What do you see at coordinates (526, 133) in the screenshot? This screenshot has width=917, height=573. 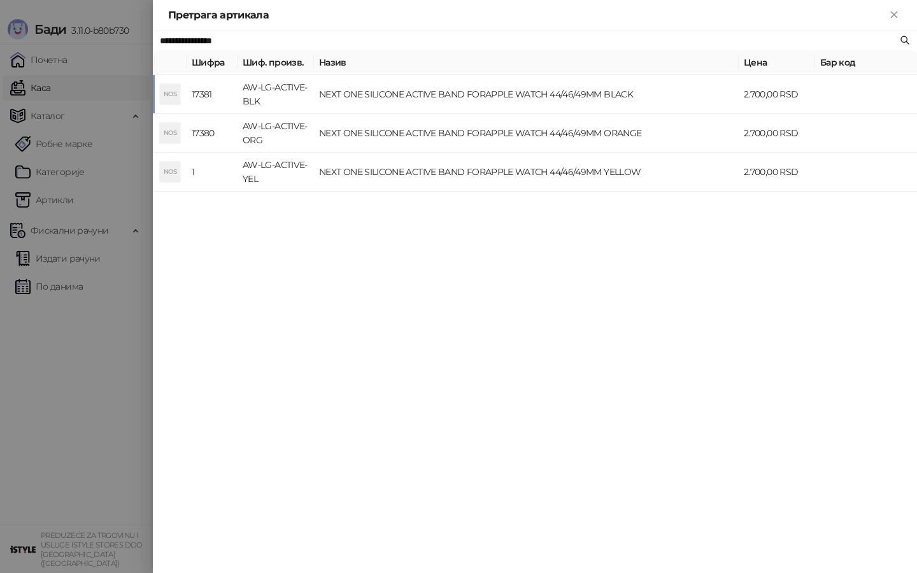 I see `td: NEXT ONE SILICONE ACTIVE BAND FORAPPLE WATCH 44/46/49MM ORANGE` at bounding box center [526, 133].